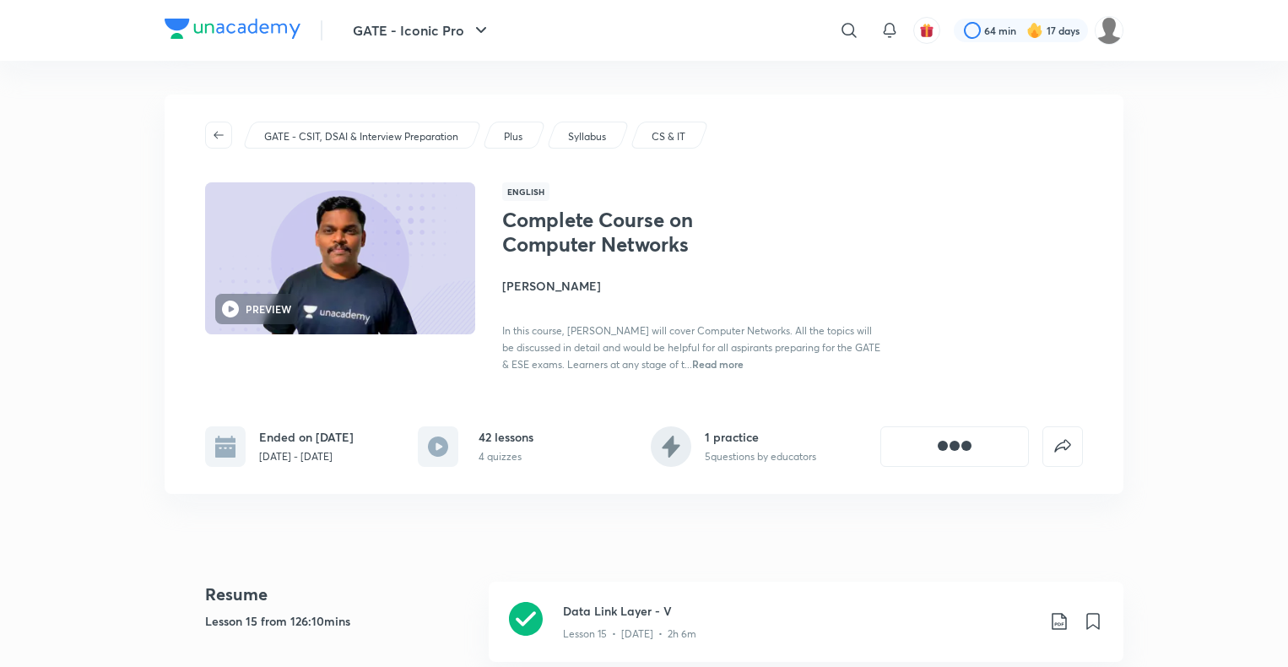  Describe the element at coordinates (526, 192) in the screenshot. I see `span: English` at that location.